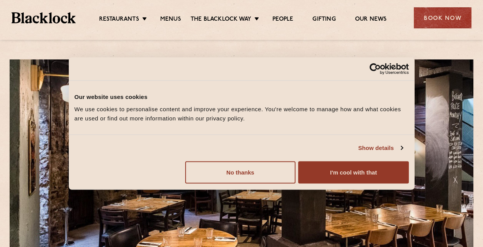  I want to click on a: People, so click(283, 20).